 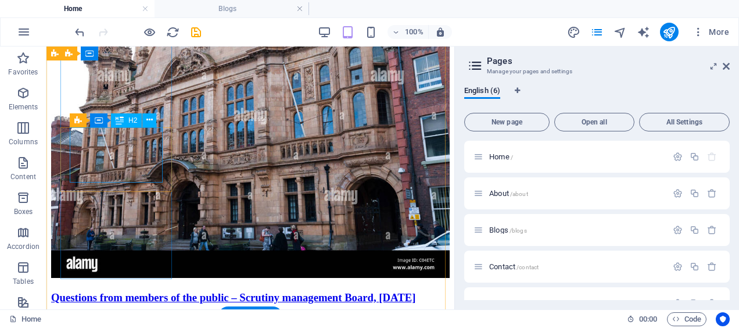 What do you see at coordinates (597, 32) in the screenshot?
I see `button: pages` at bounding box center [597, 32].